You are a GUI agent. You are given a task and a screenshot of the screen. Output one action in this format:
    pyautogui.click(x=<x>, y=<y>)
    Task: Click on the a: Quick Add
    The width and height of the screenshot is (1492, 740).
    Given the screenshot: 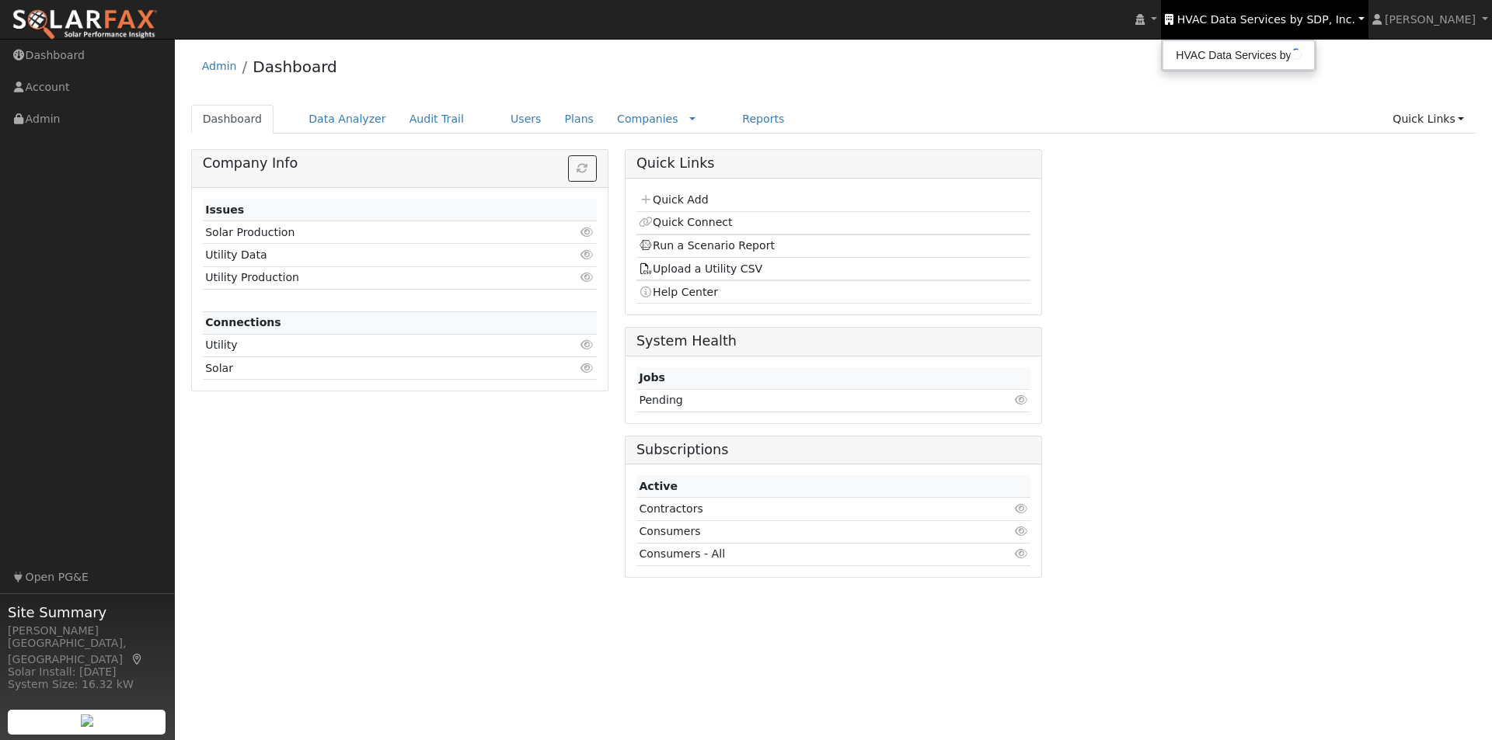 What is the action you would take?
    pyautogui.click(x=673, y=200)
    